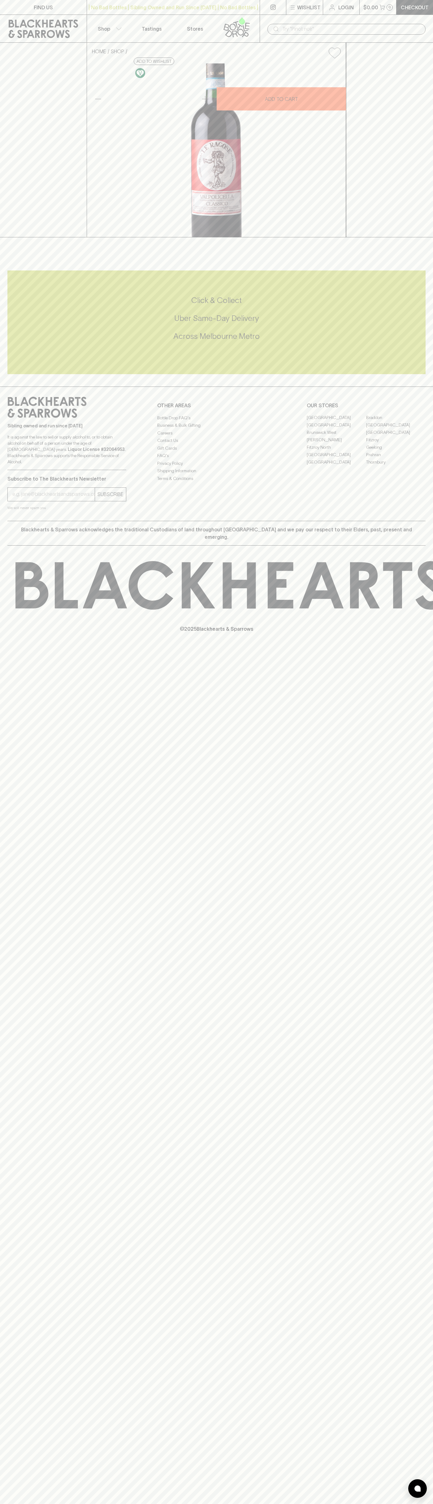 This screenshot has height=1504, width=433. I want to click on a: Stores, so click(195, 28).